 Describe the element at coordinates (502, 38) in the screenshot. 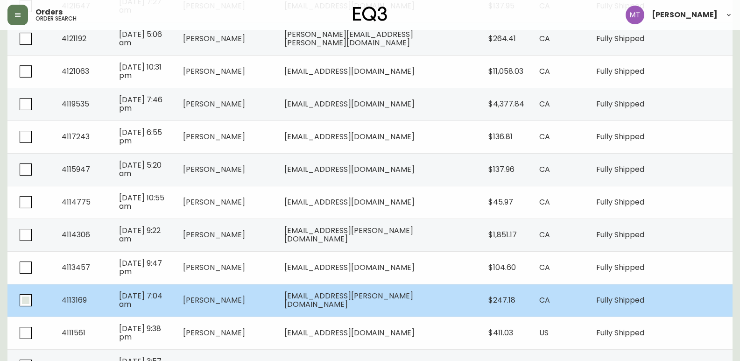

I see `span: $264.41` at that location.